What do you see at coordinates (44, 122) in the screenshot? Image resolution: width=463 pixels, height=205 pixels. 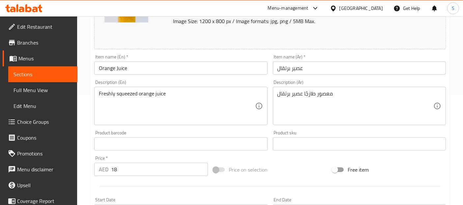 I see `span: Choice Groups` at bounding box center [44, 122].